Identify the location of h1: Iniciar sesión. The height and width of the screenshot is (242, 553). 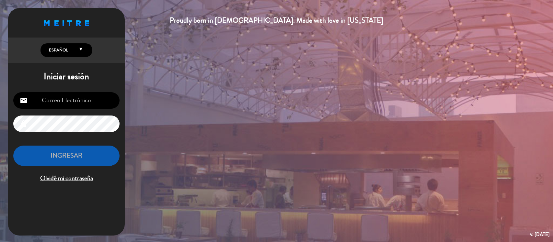
(66, 77).